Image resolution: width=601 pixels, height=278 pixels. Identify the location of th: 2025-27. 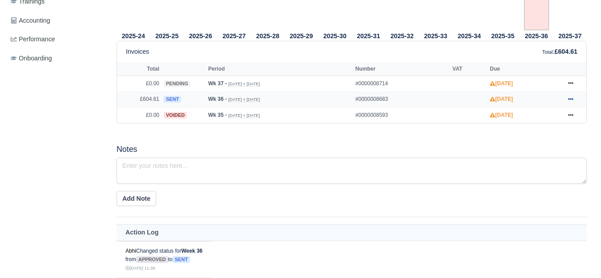
(234, 36).